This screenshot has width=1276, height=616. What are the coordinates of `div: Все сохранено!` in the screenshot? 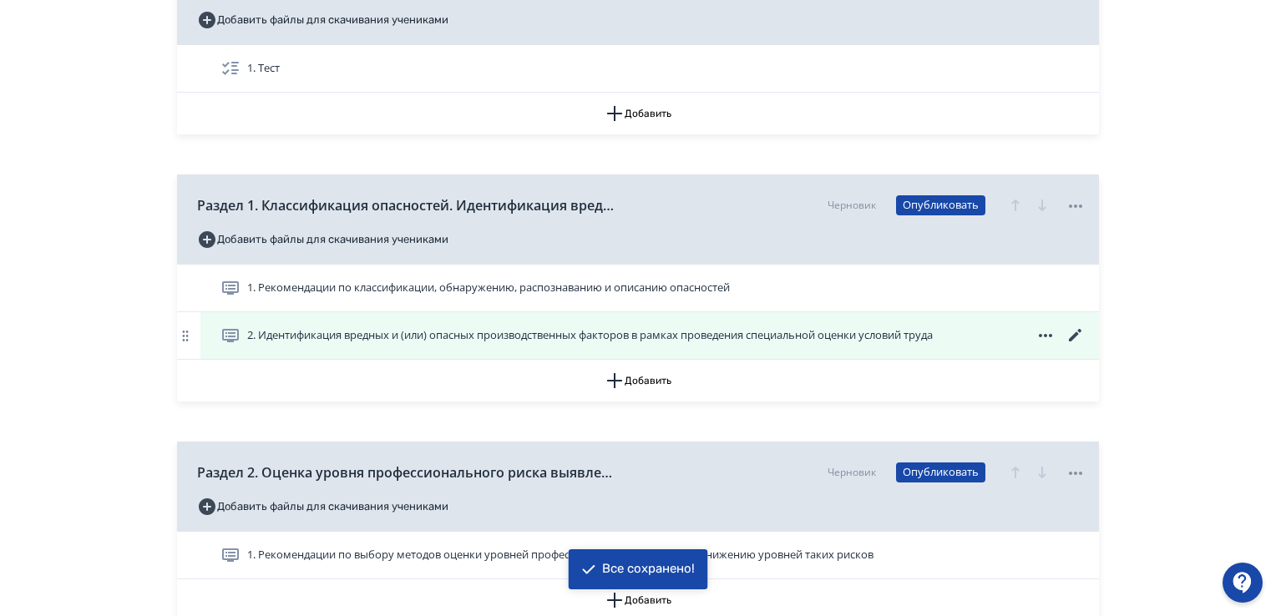 It's located at (648, 569).